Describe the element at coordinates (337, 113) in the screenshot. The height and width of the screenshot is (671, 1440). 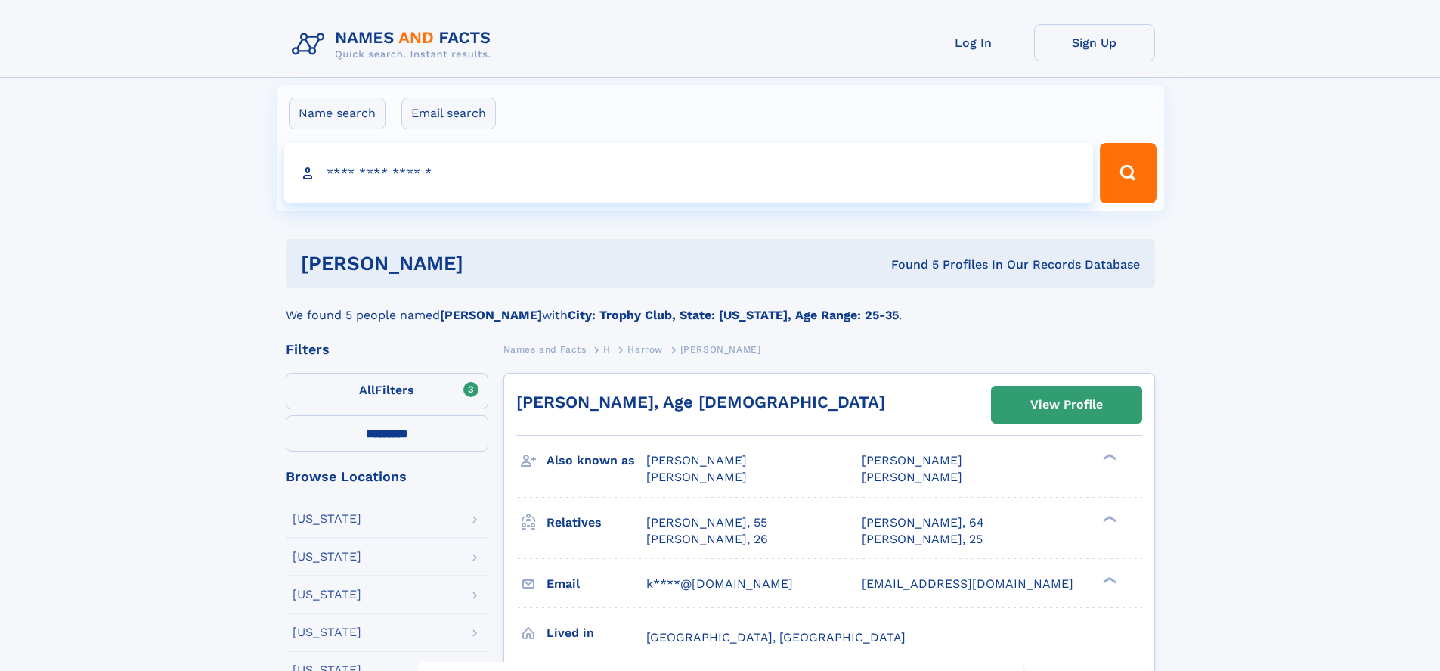
I see `label: Name search` at that location.